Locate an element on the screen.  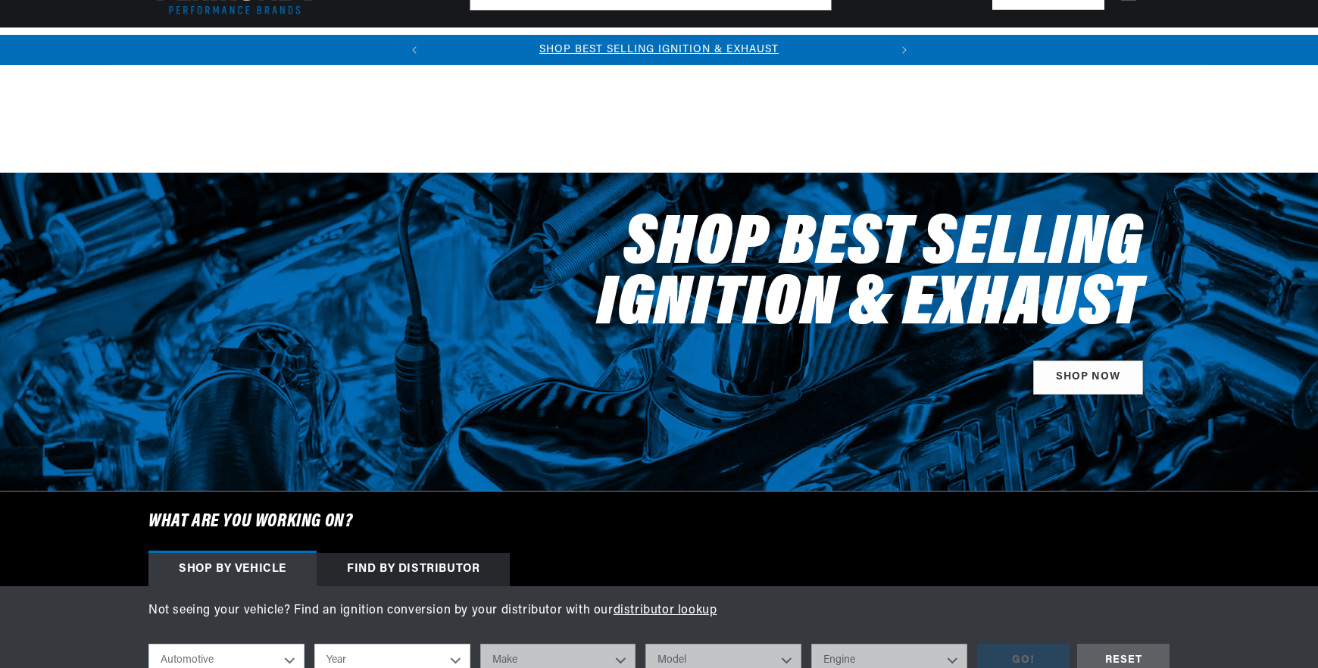
a: distributor lookup is located at coordinates (665, 610).